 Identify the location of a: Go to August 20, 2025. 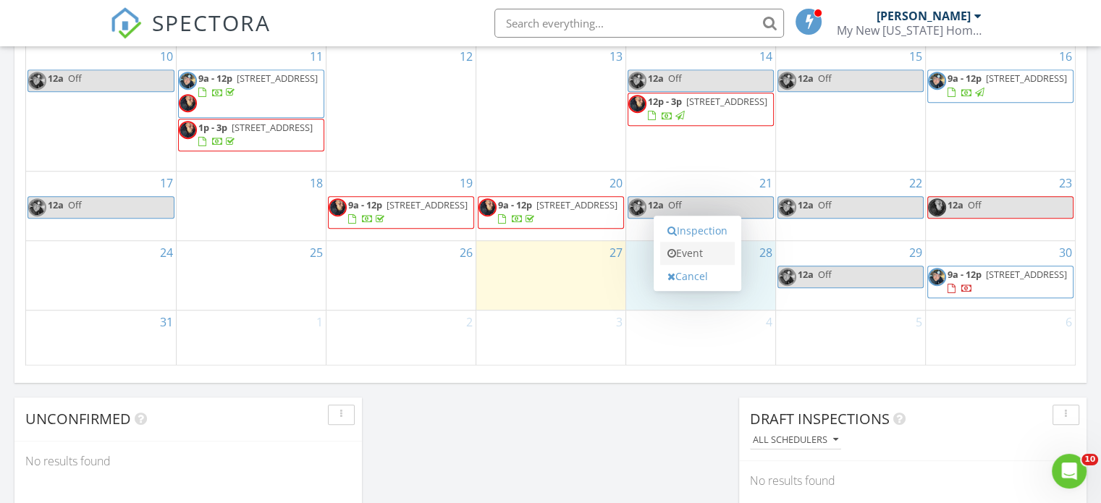
(616, 183).